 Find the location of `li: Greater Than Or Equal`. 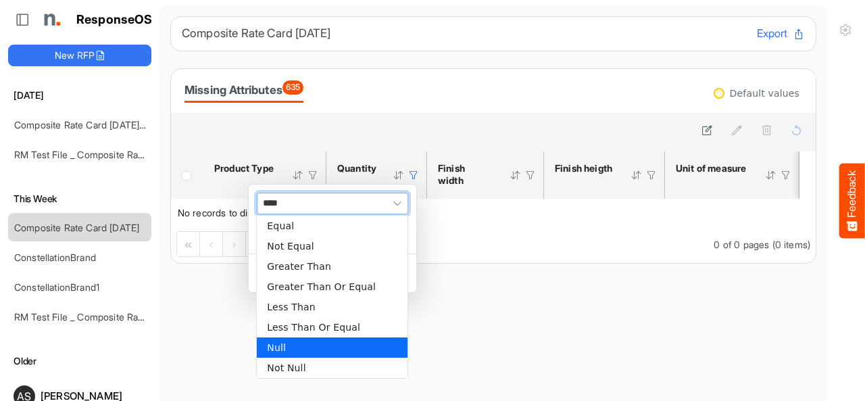

li: Greater Than Or Equal is located at coordinates (332, 286).